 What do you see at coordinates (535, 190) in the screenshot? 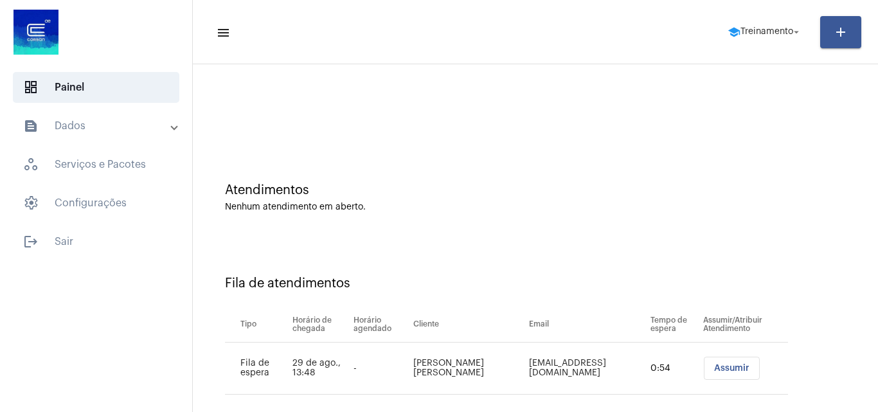
I see `div: Atendimentos` at bounding box center [535, 190].